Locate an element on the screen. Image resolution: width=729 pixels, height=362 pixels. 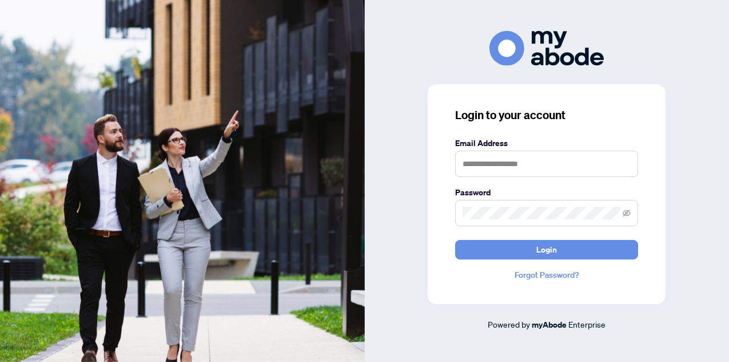
label: Password is located at coordinates (547, 192).